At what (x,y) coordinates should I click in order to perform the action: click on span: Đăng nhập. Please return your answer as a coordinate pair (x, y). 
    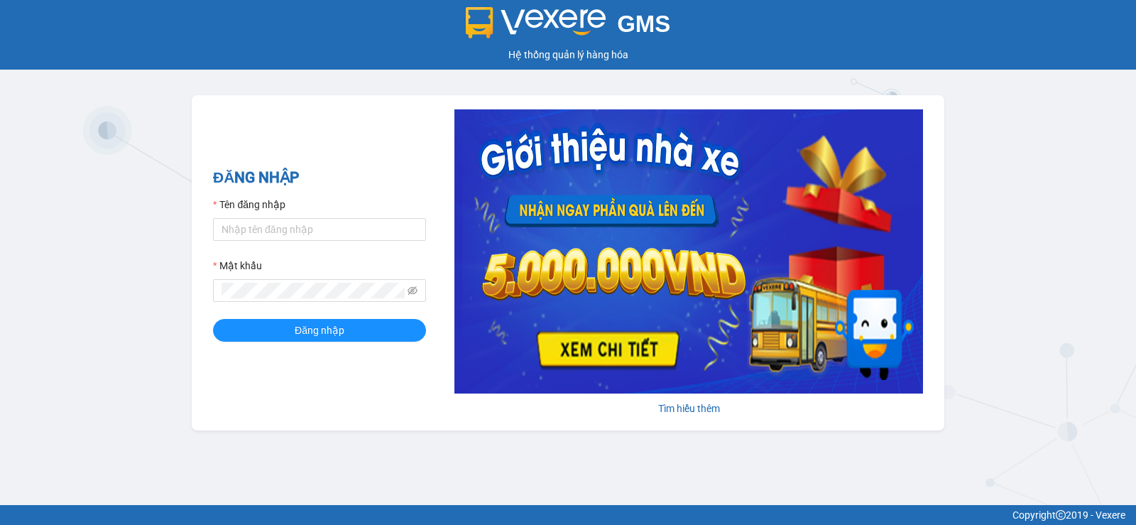
    Looking at the image, I should click on (320, 330).